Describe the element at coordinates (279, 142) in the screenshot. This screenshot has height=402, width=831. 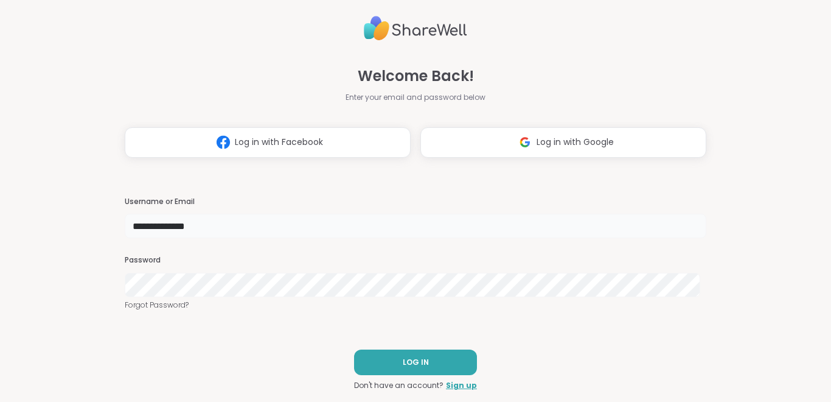
I see `span: Log in with Facebook` at that location.